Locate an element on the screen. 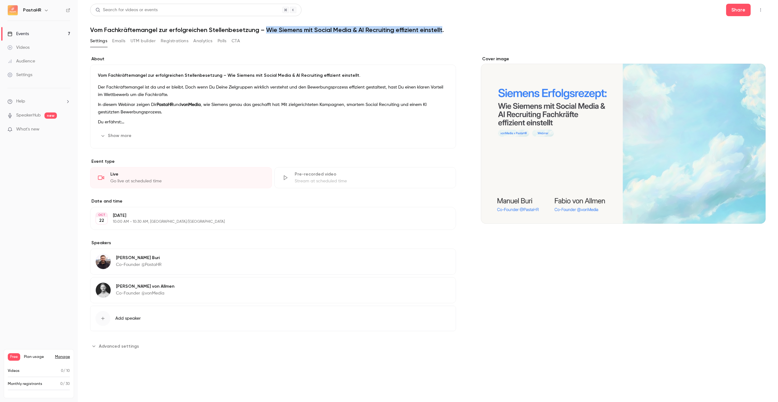 The width and height of the screenshot is (778, 402). img: Manuel Buri is located at coordinates (103, 262).